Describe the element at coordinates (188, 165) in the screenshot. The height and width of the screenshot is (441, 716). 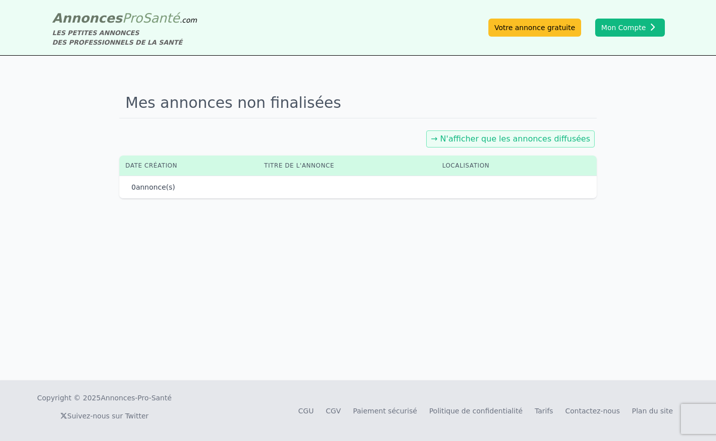
I see `th: Date création` at that location.